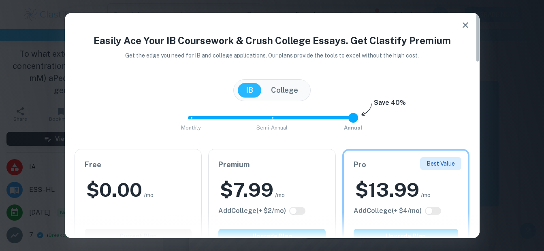 The width and height of the screenshot is (544, 251). Describe the element at coordinates (250, 90) in the screenshot. I see `button: IB` at that location.